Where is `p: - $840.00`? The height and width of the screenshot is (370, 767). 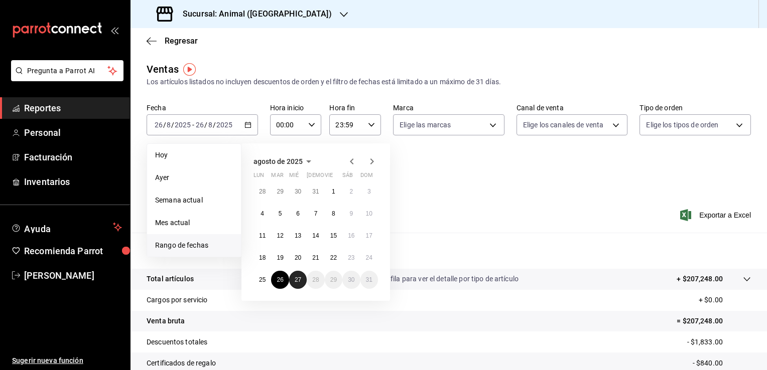
p: - $840.00 is located at coordinates (721, 363).